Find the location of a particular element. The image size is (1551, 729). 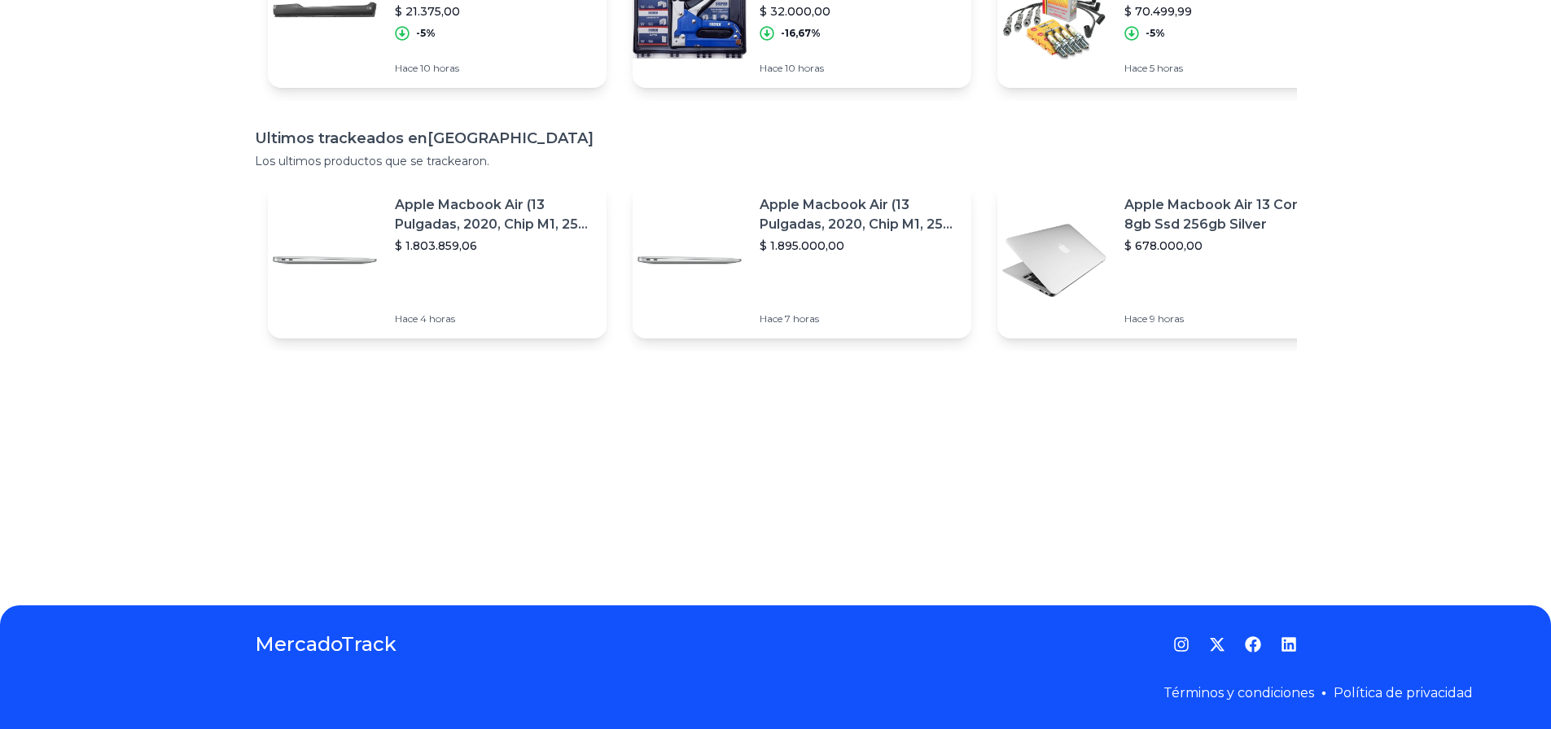

a: Twitter is located at coordinates (1217, 645).